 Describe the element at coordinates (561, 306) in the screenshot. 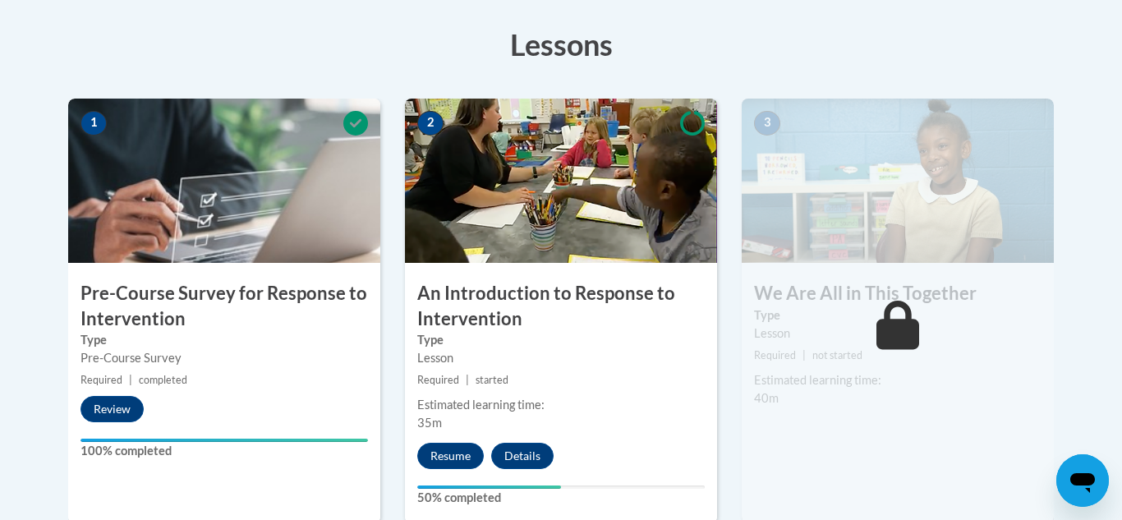

I see `h3: An Introduction to Response to Intervention` at that location.